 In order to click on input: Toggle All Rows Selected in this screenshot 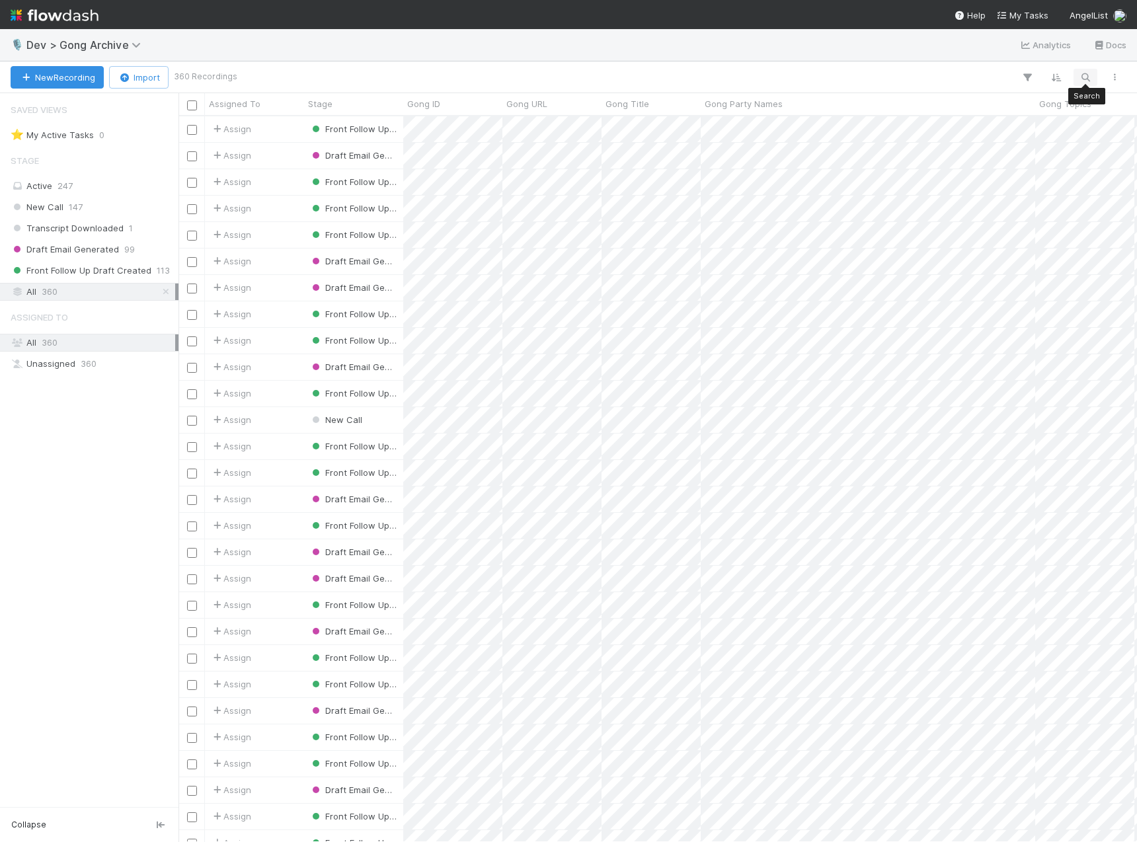, I will do `click(192, 105)`.